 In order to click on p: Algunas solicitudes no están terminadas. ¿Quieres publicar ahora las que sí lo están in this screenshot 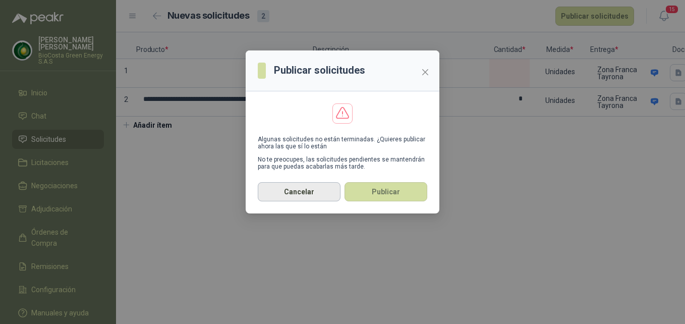, I will do `click(342, 143)`.